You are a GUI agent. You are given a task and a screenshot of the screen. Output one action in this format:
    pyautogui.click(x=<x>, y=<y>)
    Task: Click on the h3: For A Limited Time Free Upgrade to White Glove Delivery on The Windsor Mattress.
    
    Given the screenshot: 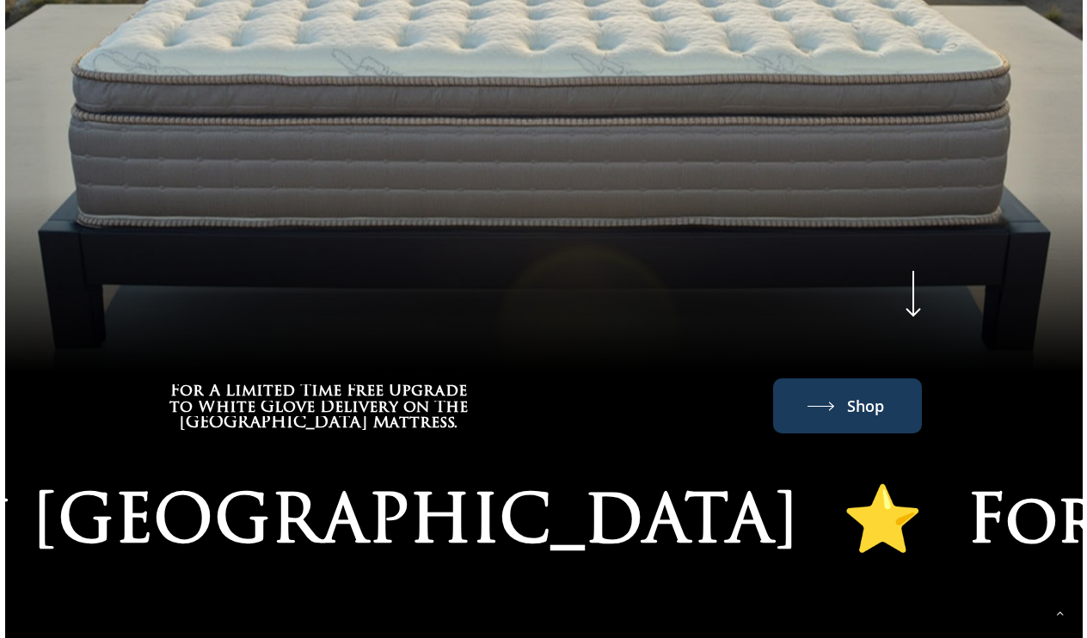 What is the action you would take?
    pyautogui.click(x=318, y=409)
    